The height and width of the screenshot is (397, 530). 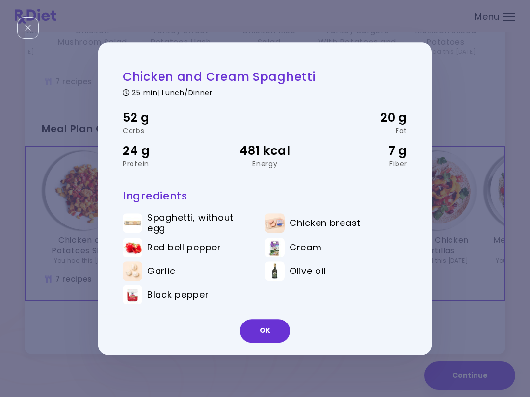 What do you see at coordinates (308, 271) in the screenshot?
I see `span: Olive oil` at bounding box center [308, 271].